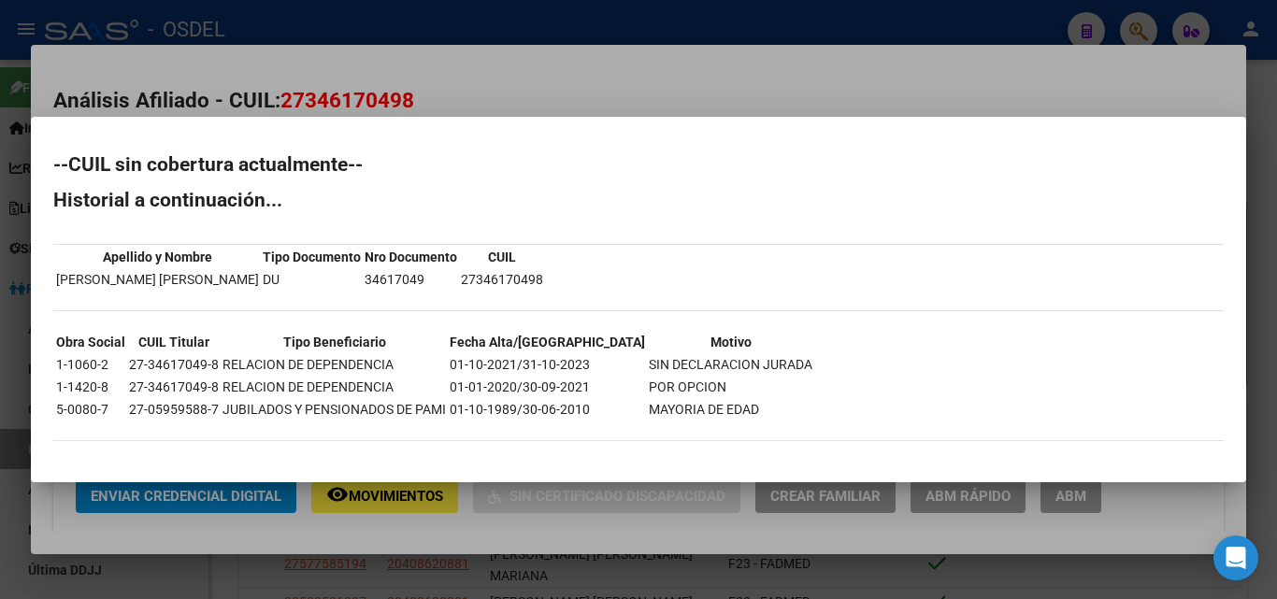 This screenshot has width=1277, height=599. I want to click on td: 34617049, so click(410, 279).